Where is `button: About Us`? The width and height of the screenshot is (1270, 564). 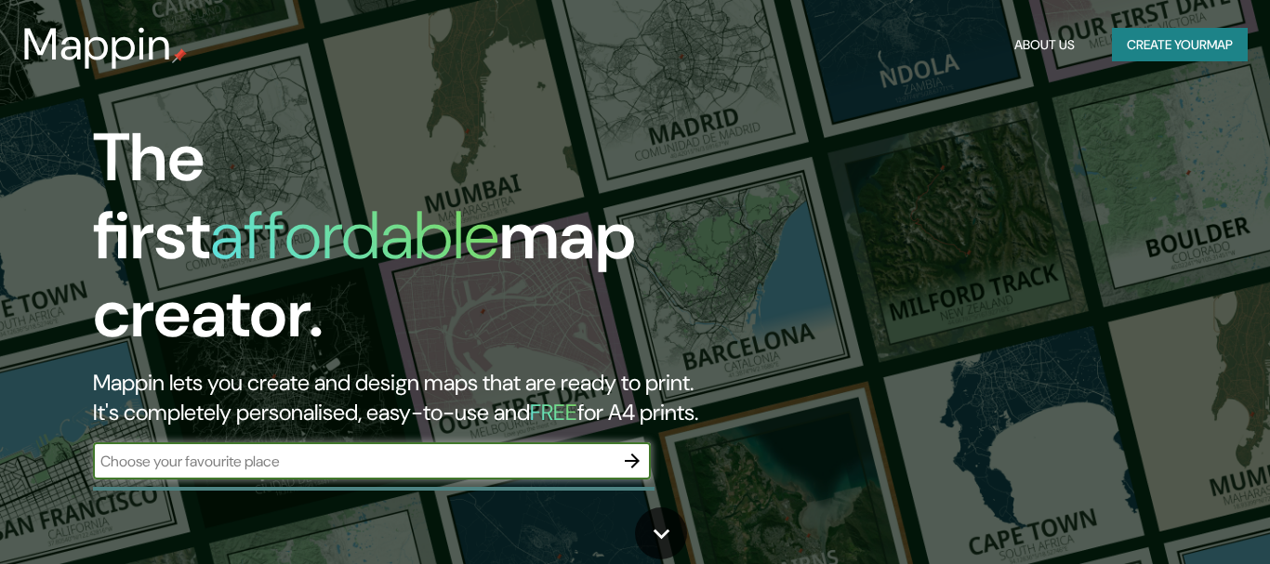 button: About Us is located at coordinates (1044, 45).